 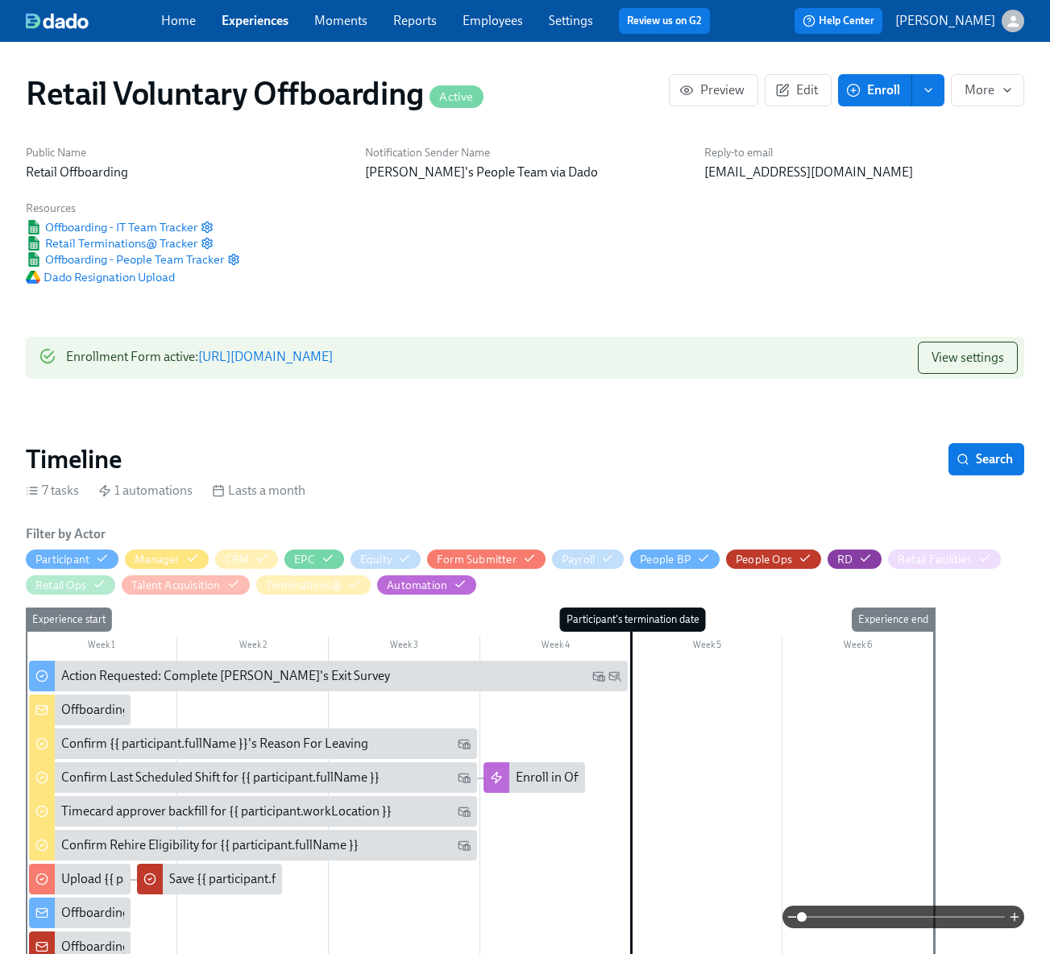 I want to click on button: CRM, so click(x=247, y=559).